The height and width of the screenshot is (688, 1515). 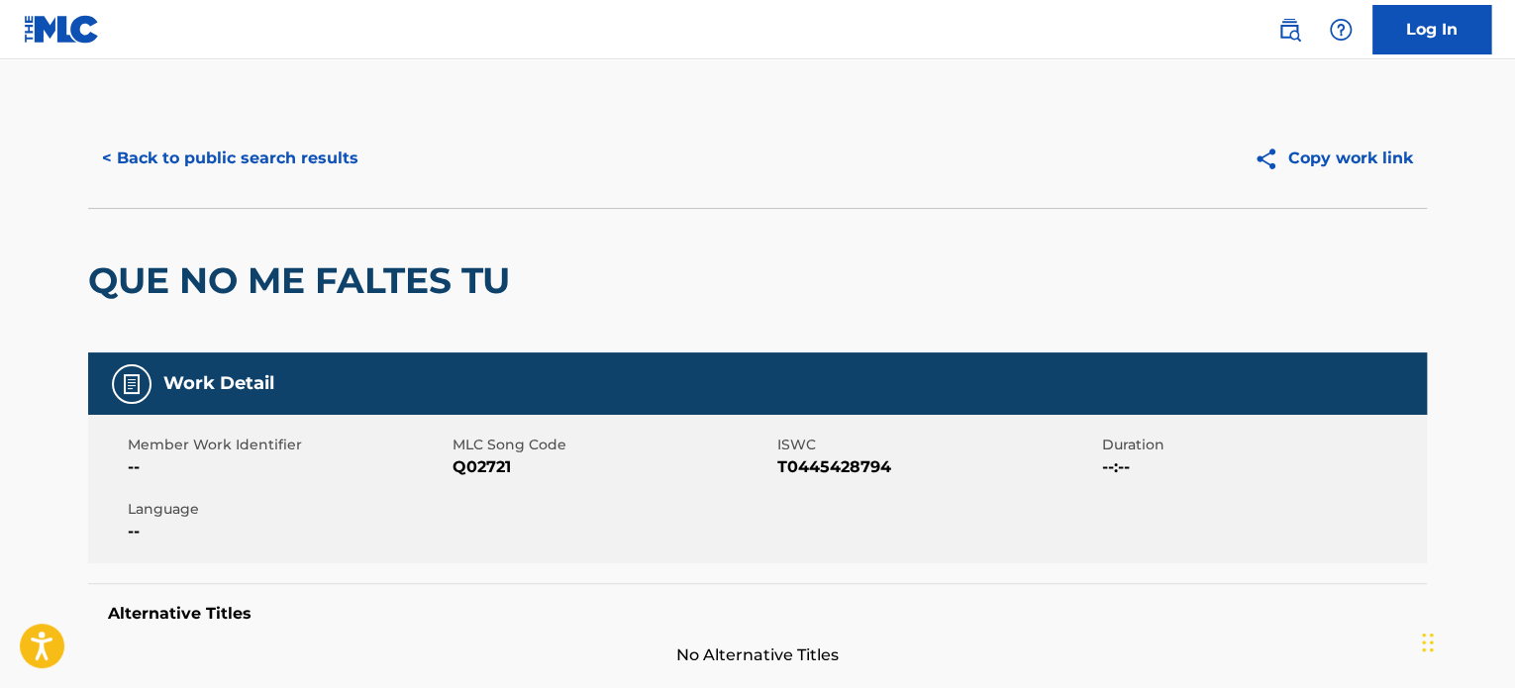 What do you see at coordinates (1428, 643) in the screenshot?
I see `div: Drag` at bounding box center [1428, 643].